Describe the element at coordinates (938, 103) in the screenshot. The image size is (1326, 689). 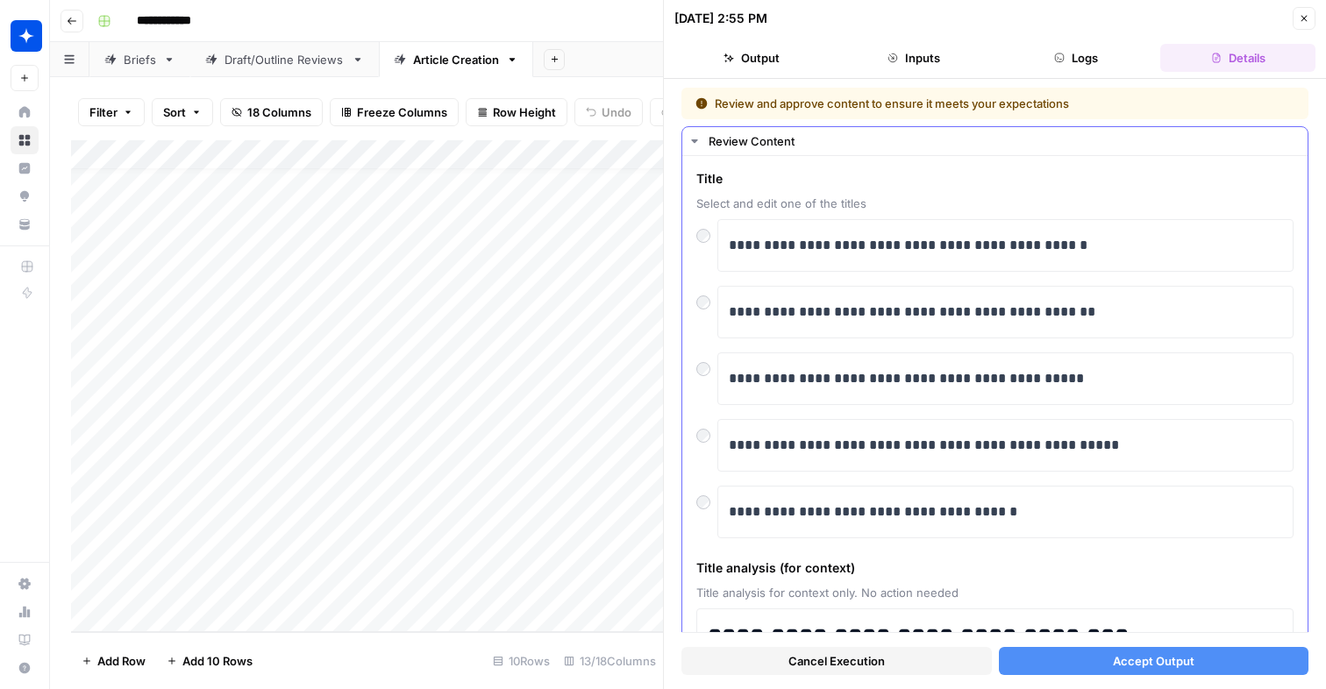
I see `div: Review and approve content to ensure it meets your expectations` at that location.